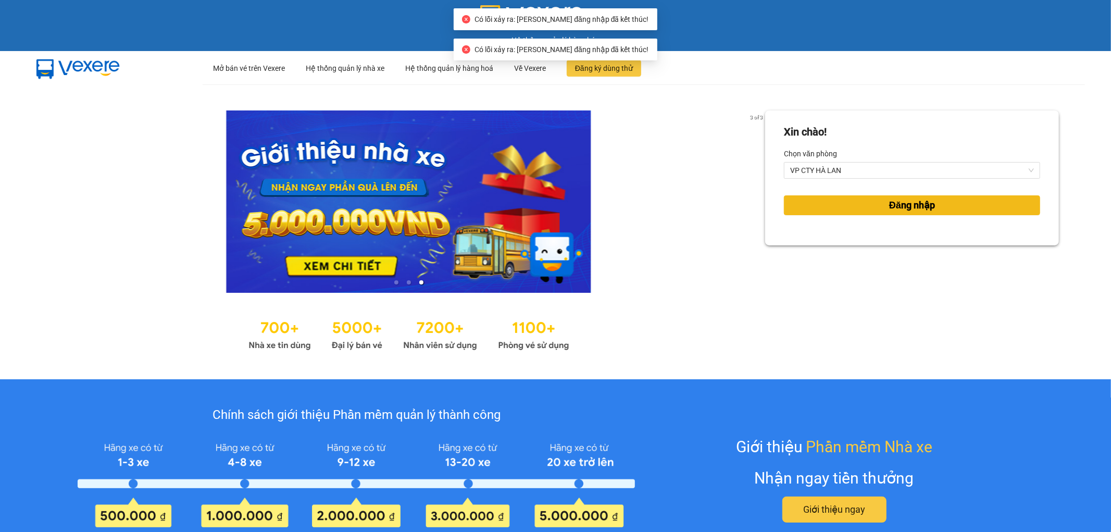  I want to click on div: Giới thiệu, so click(834, 446).